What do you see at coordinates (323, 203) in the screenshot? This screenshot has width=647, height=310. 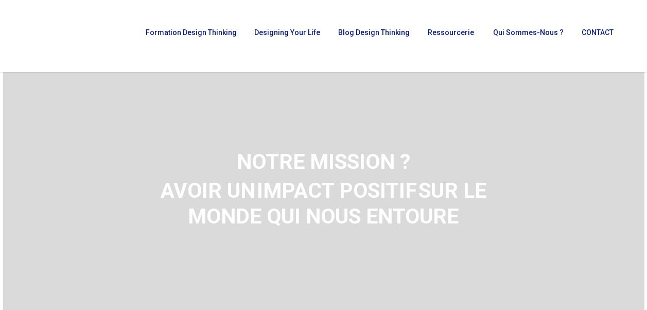 I see `span: AVOIR UN SUR LE MONDE QUI NOUS ENTOURE` at bounding box center [323, 203].